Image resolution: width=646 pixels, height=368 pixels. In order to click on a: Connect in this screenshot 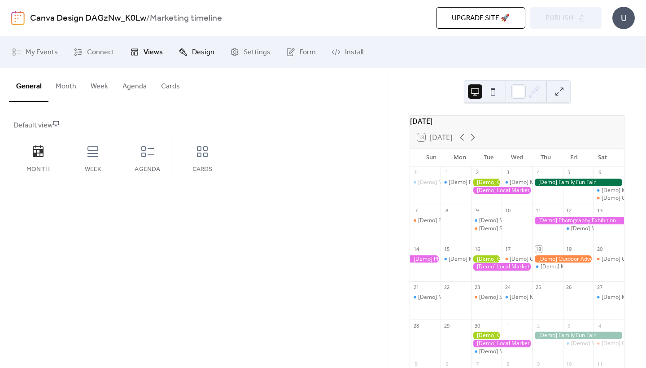, I will do `click(94, 52)`.